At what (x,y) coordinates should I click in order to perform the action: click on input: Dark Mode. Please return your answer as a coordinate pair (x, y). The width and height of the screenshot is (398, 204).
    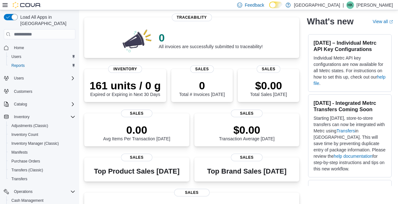
    Looking at the image, I should click on (276, 5).